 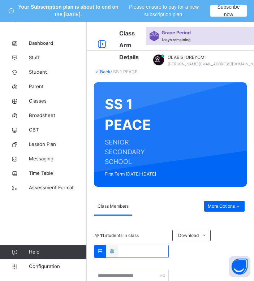 What do you see at coordinates (58, 130) in the screenshot?
I see `span: CBT` at bounding box center [58, 130].